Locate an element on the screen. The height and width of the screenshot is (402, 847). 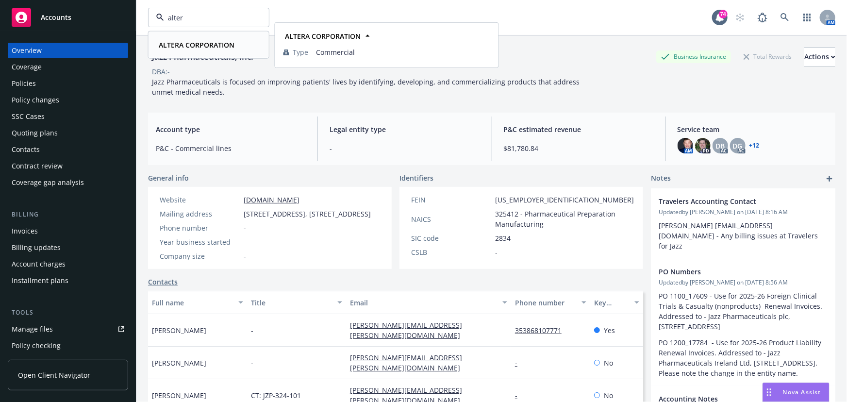
a: 353868107771 is located at coordinates (542, 330).